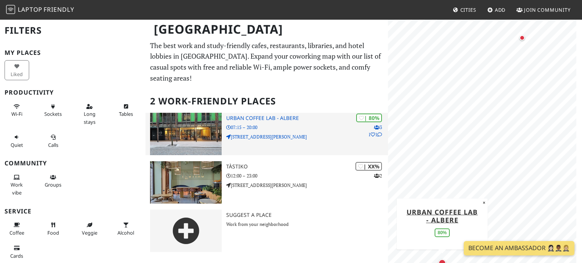 The image size is (582, 263). I want to click on p: Work from your neighborhood, so click(307, 224).